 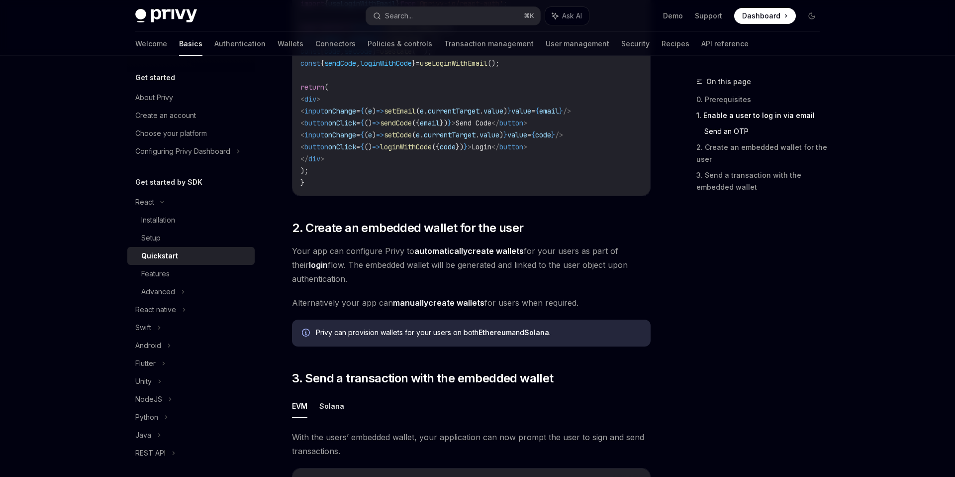 What do you see at coordinates (543, 135) in the screenshot?
I see `span: code` at bounding box center [543, 135].